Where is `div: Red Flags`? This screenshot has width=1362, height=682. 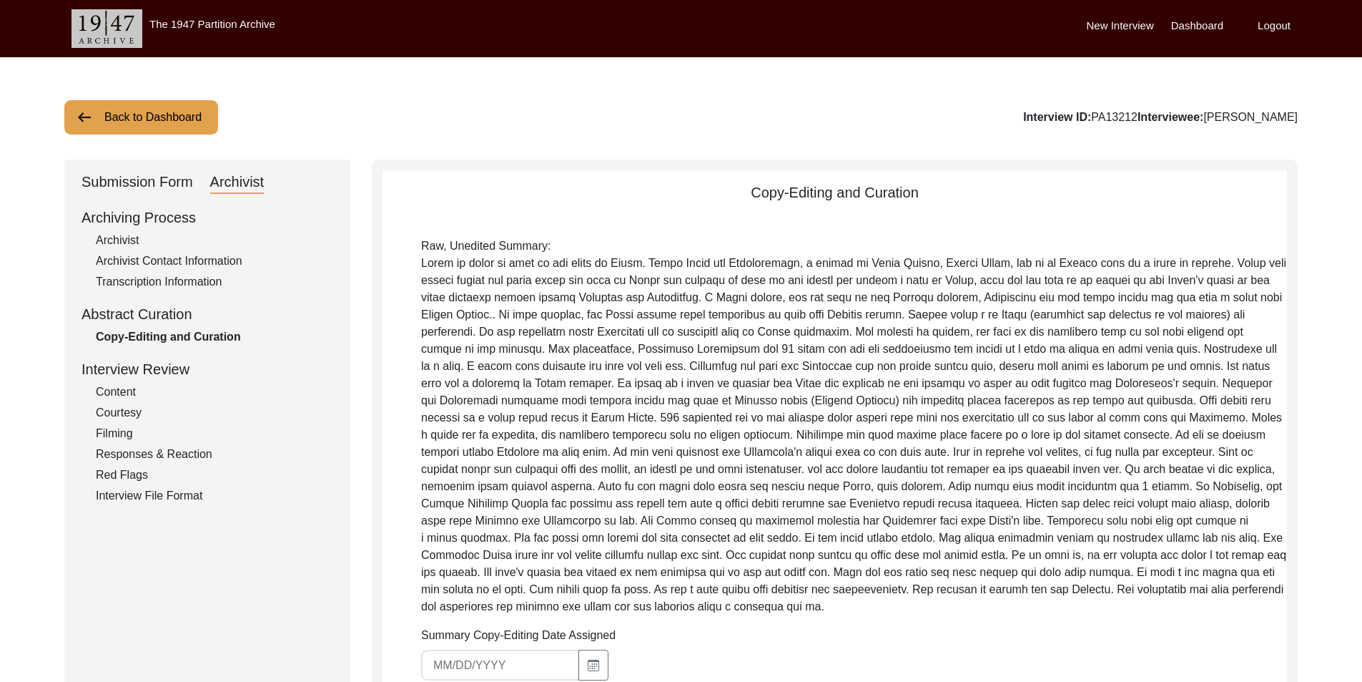
div: Red Flags is located at coordinates (215, 475).